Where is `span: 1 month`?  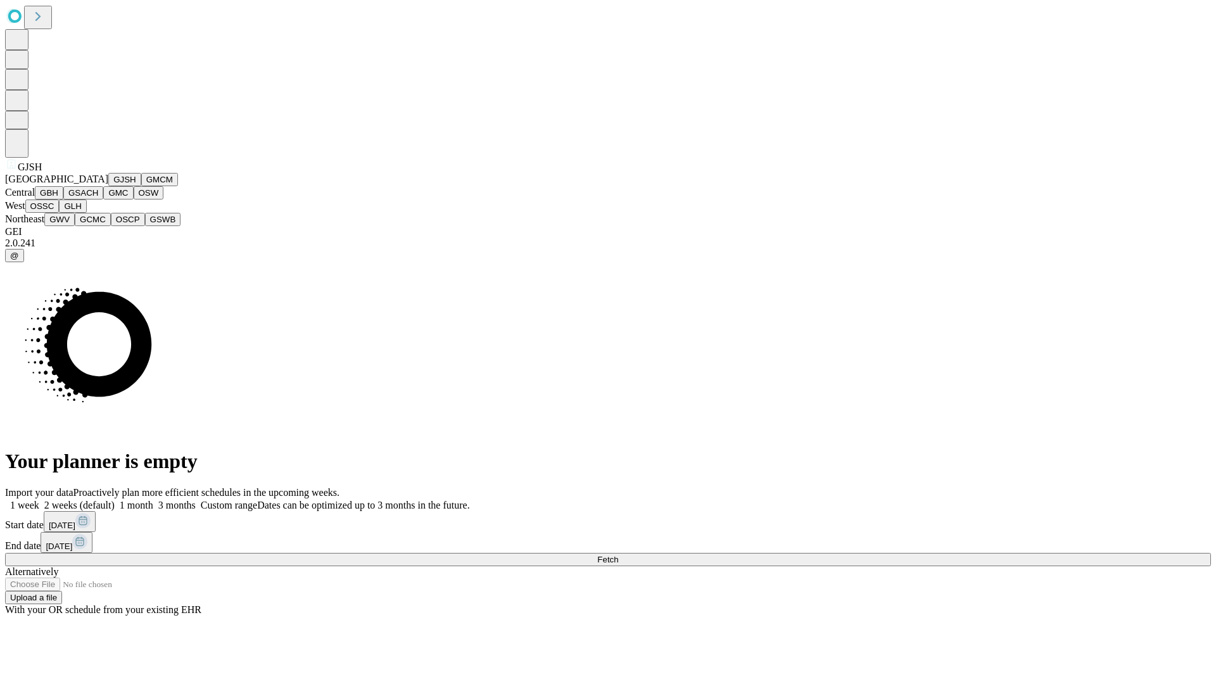
span: 1 month is located at coordinates (136, 505).